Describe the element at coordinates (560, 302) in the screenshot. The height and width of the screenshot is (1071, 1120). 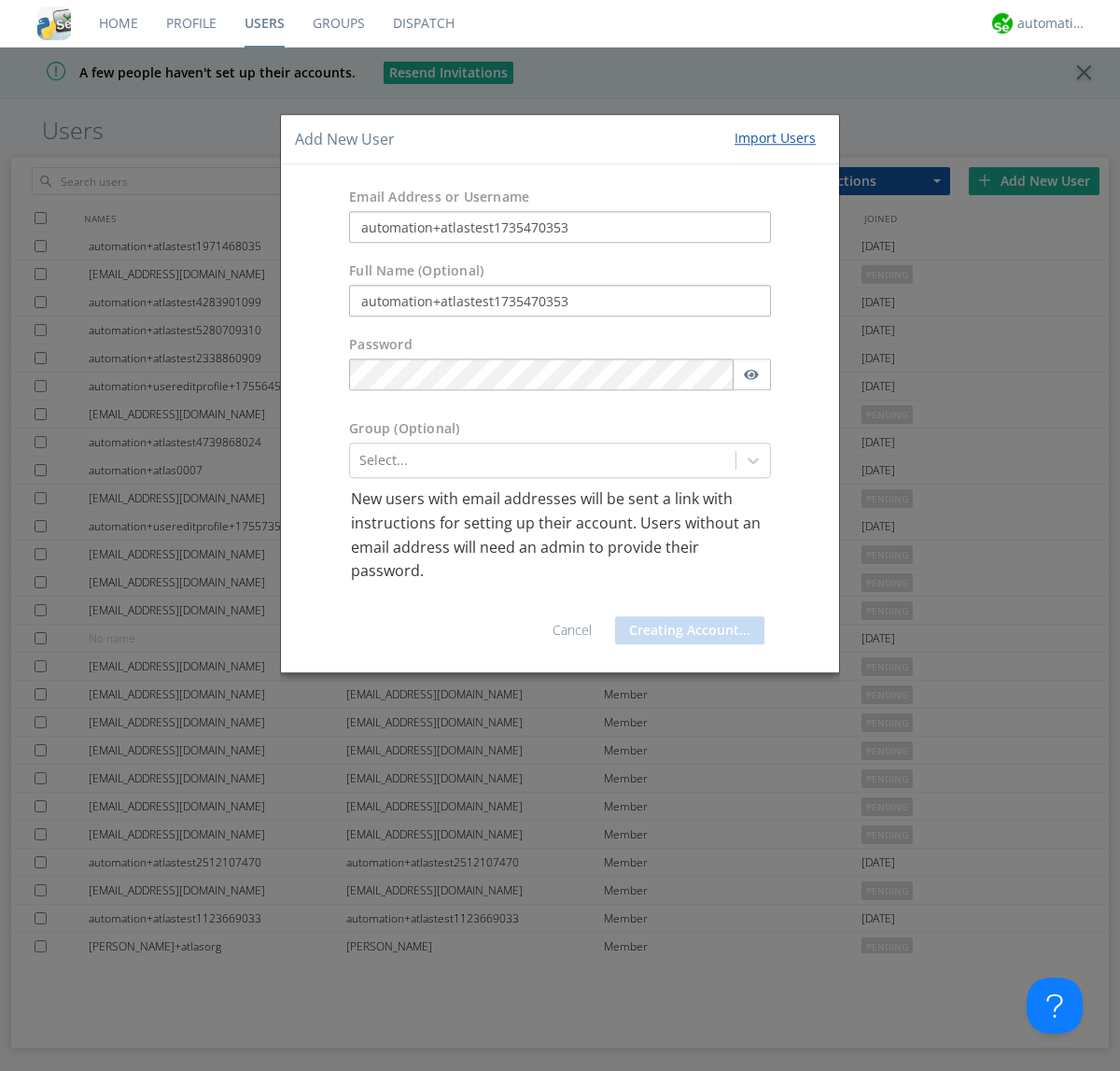
I see `input: Julie Appleseed` at that location.